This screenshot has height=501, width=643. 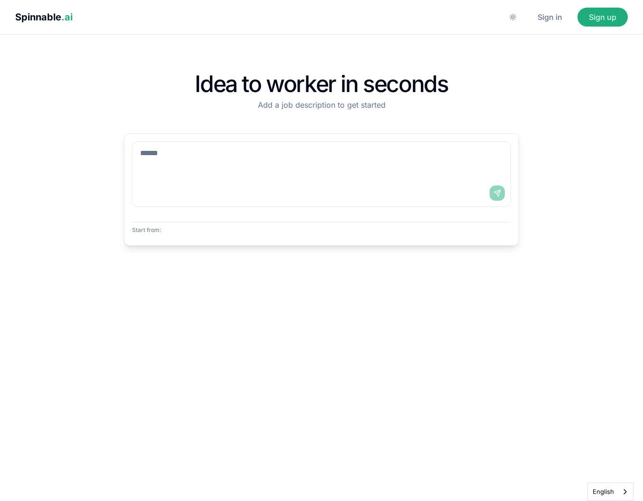 I want to click on button: Switch to dark mode, so click(x=513, y=17).